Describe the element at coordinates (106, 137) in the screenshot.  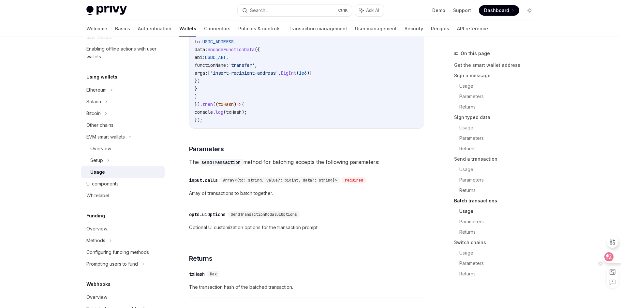
I see `div: EVM smart wallets` at that location.